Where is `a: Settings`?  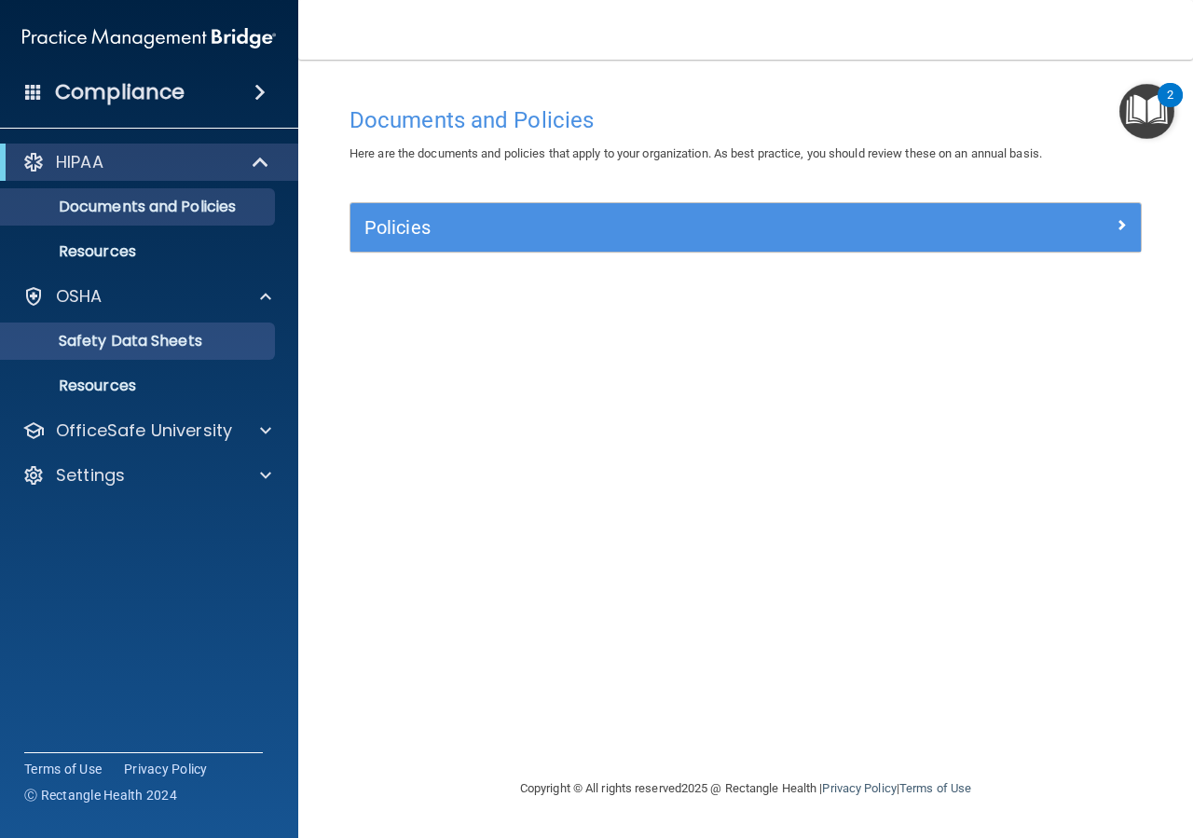
a: Settings is located at coordinates (146, 475).